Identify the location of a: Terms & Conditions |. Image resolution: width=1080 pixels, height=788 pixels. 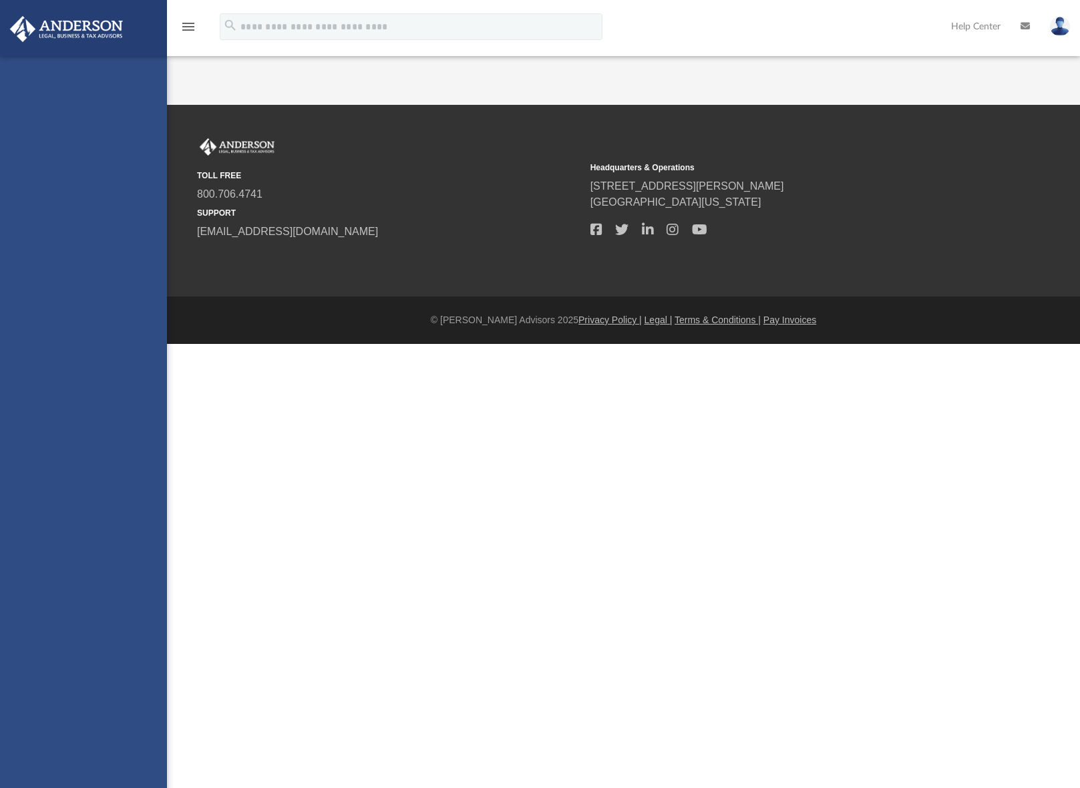
(718, 320).